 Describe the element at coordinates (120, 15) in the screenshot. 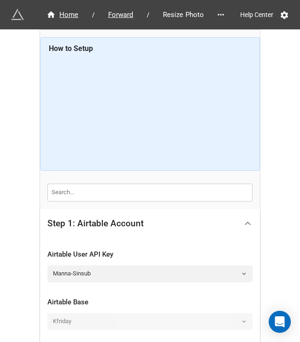

I see `span: Forward` at that location.